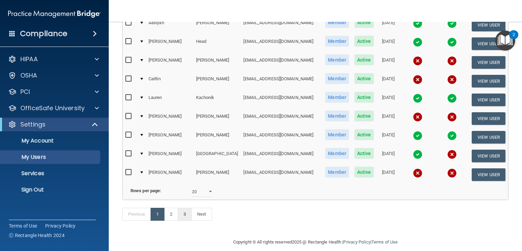  I want to click on a: PCI, so click(53, 92).